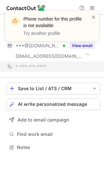  What do you see at coordinates (54, 120) in the screenshot?
I see `button: Add to email campaign` at bounding box center [54, 120].